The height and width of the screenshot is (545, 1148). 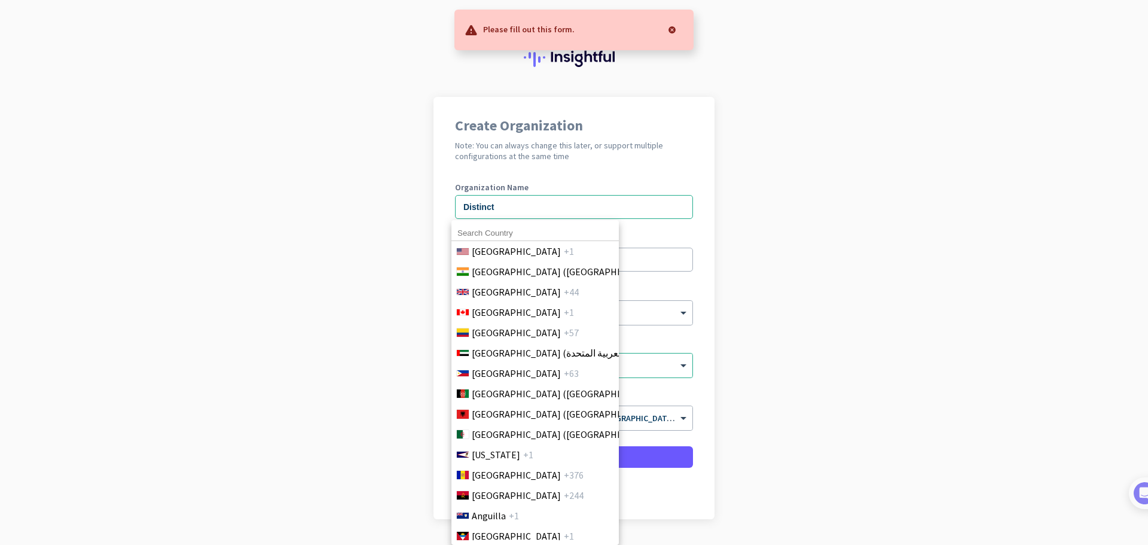 What do you see at coordinates (488, 515) in the screenshot?
I see `span: Anguilla` at bounding box center [488, 515].